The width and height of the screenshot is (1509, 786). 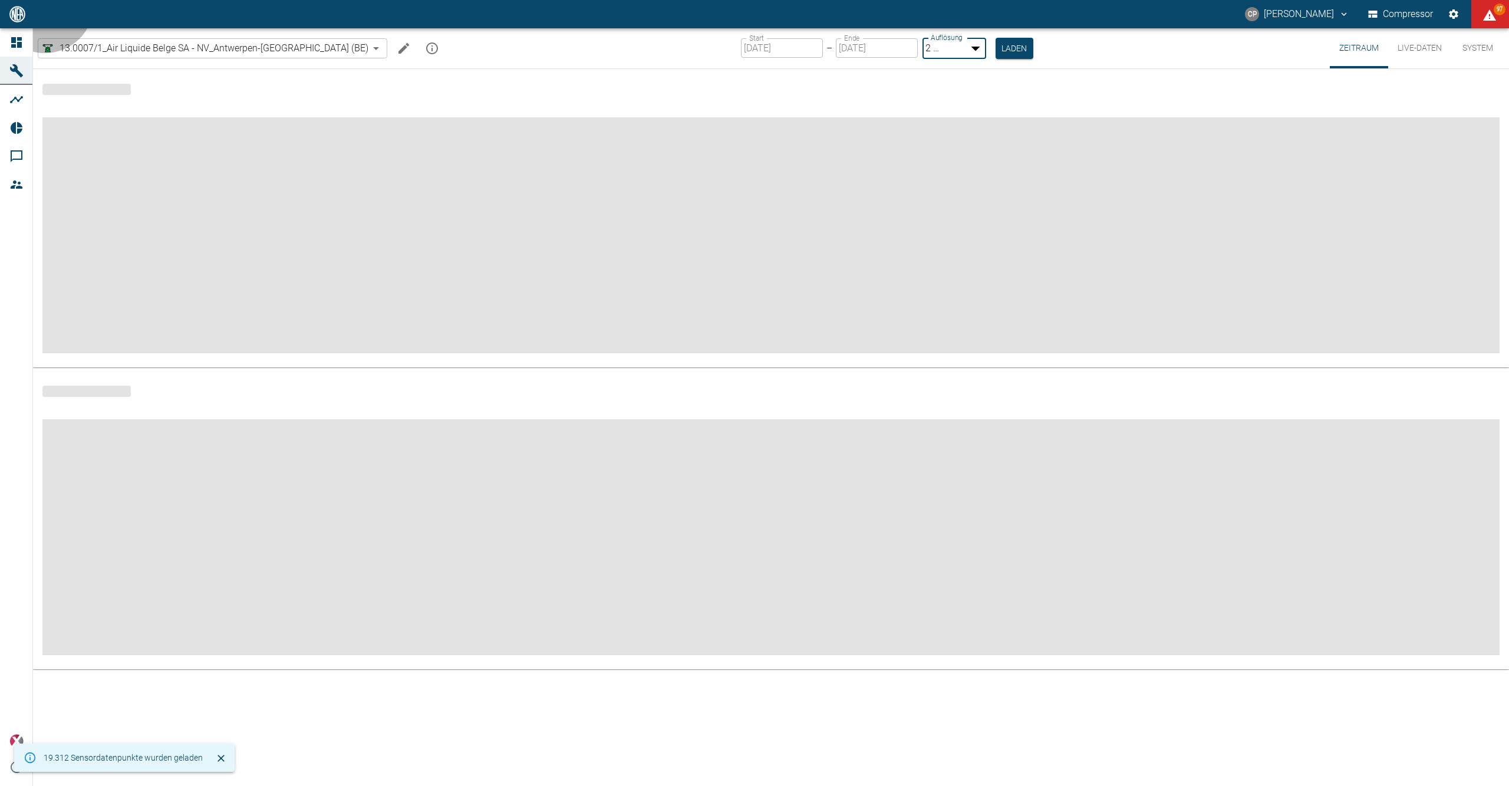 What do you see at coordinates (852, 38) in the screenshot?
I see `label: Ende` at bounding box center [852, 38].